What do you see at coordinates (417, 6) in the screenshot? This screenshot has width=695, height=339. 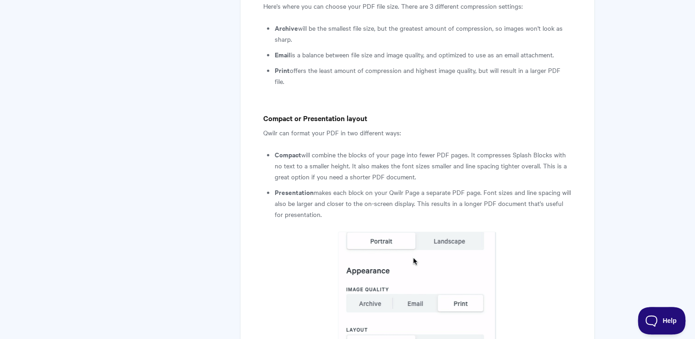 I see `p: Here's where you can choose your PDF file size. There are 3 different compression settings:` at bounding box center [417, 6].